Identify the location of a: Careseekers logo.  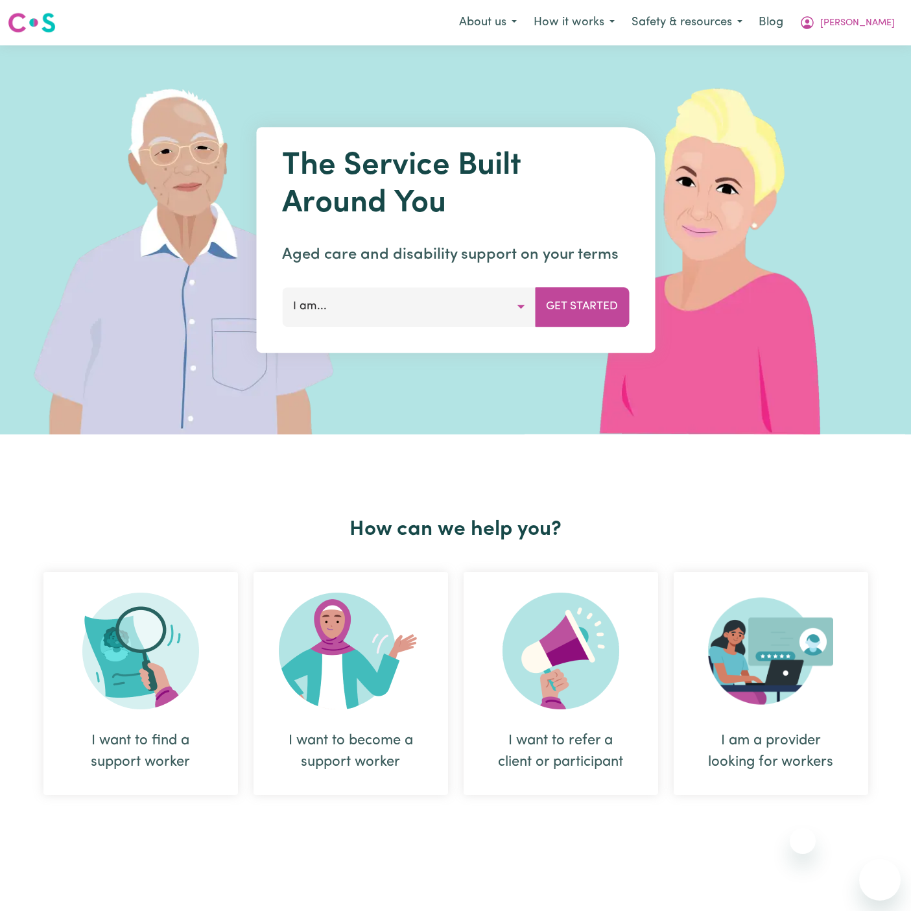
(32, 23).